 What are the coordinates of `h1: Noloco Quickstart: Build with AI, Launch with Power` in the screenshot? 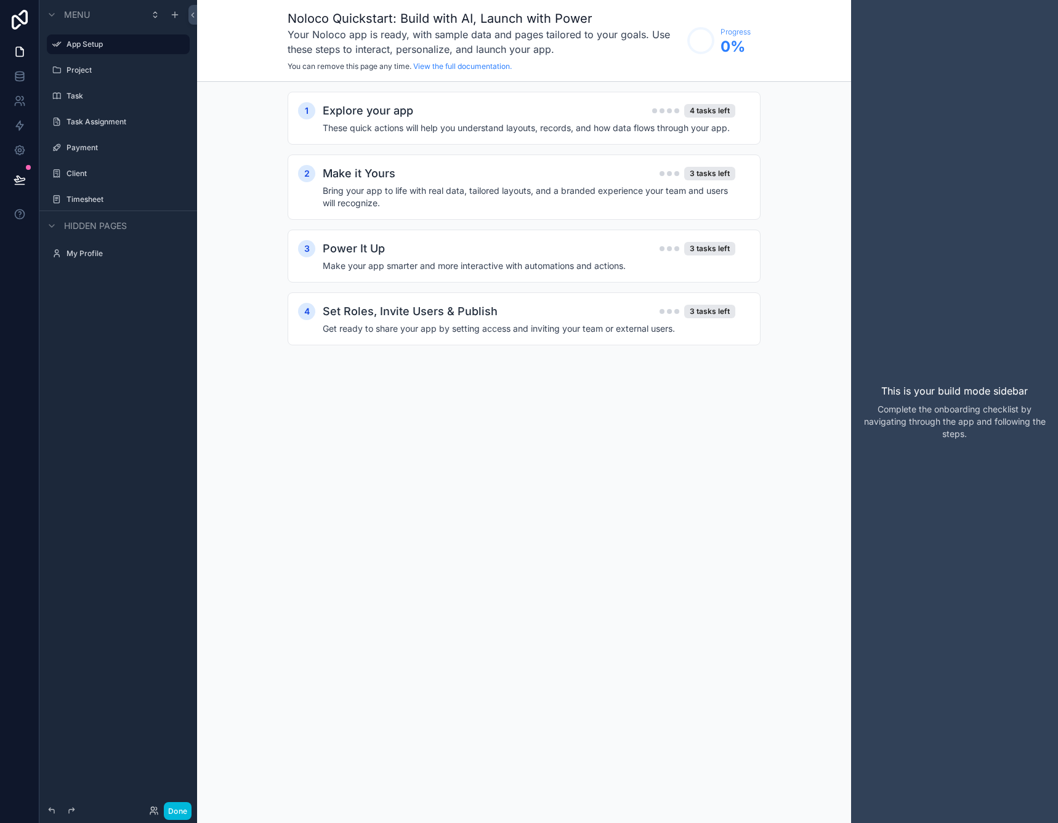 It's located at (484, 18).